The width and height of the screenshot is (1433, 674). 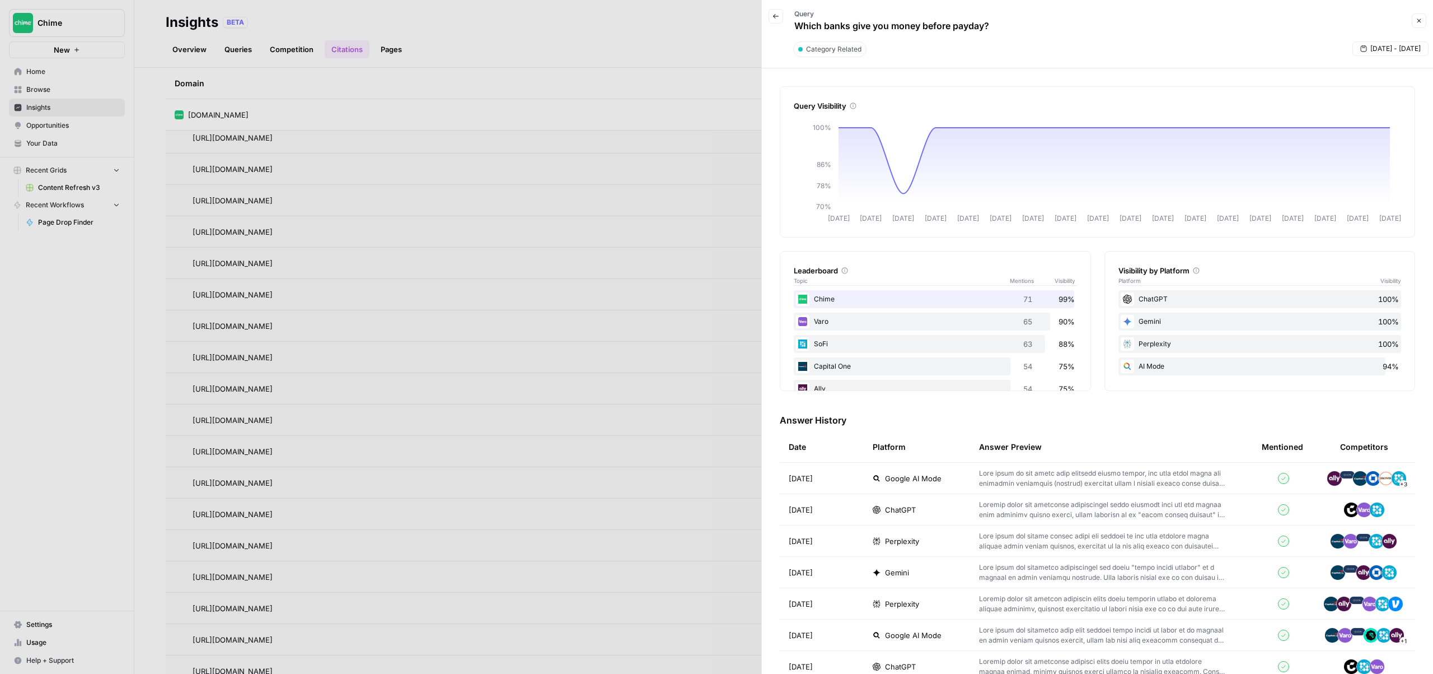 I want to click on div: Ally, so click(x=936, y=389).